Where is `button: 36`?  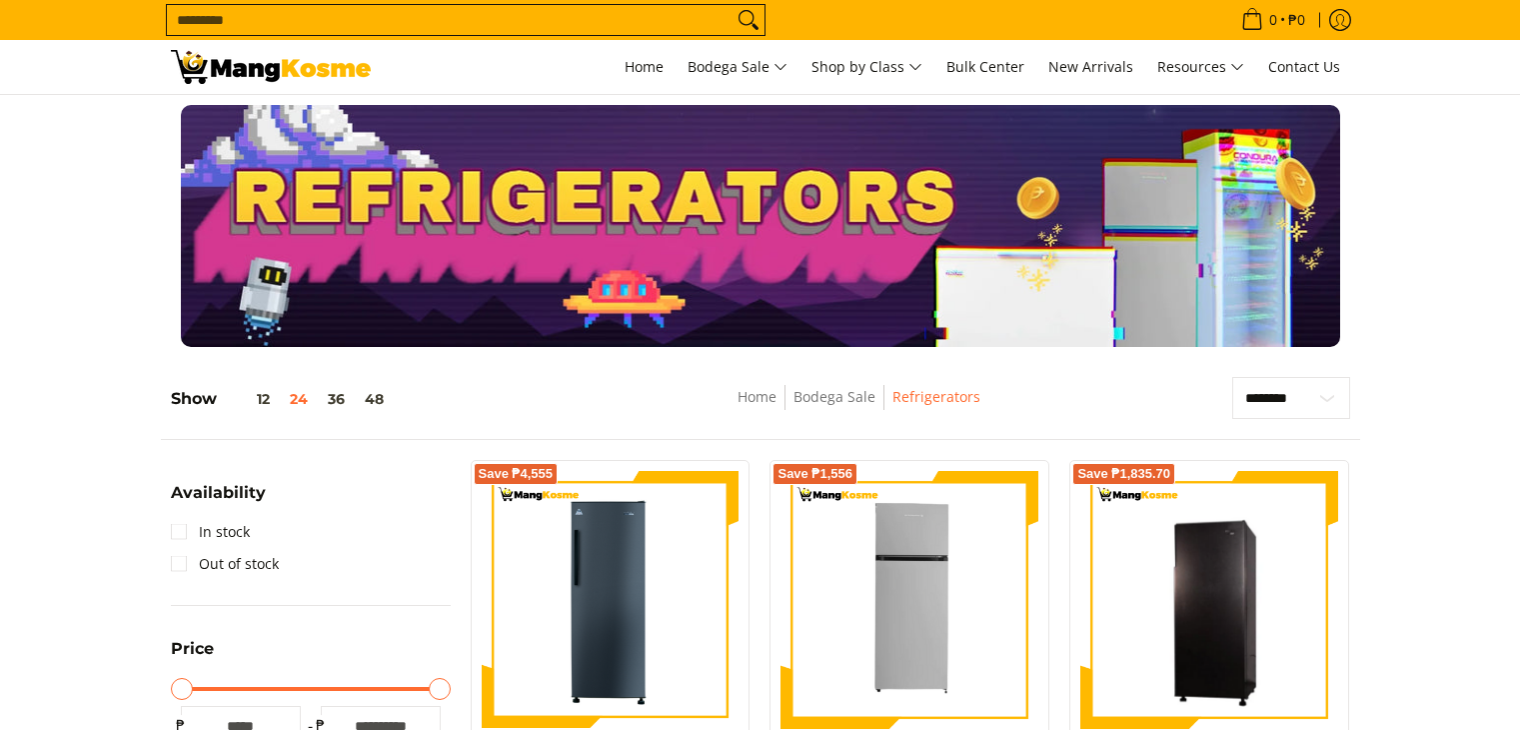
button: 36 is located at coordinates (336, 399).